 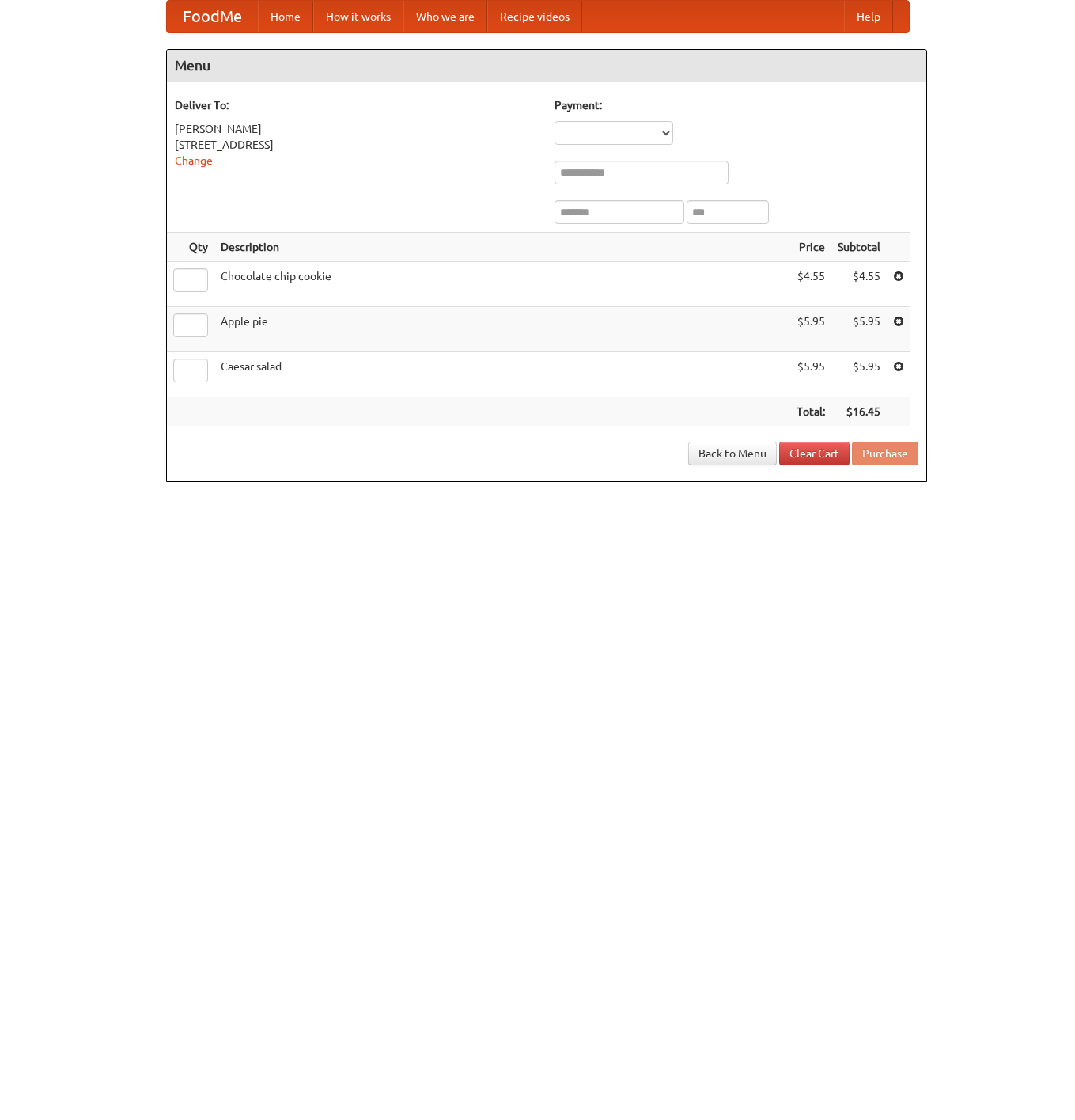 I want to click on a: Back to Menu, so click(x=732, y=454).